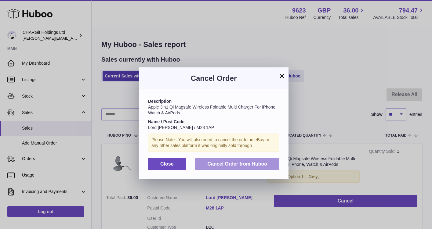 This screenshot has width=432, height=229. I want to click on button: Cancel Order from Huboo, so click(237, 164).